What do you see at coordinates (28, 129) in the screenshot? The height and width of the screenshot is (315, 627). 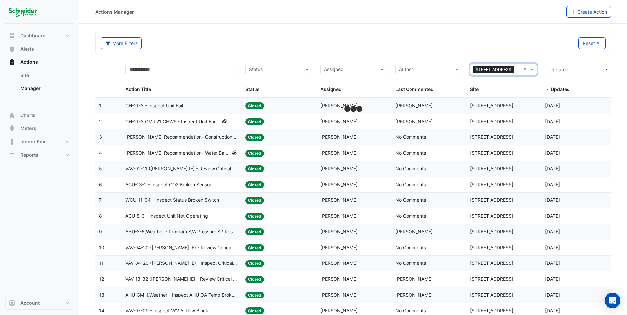 I see `span: Meters` at bounding box center [28, 129].